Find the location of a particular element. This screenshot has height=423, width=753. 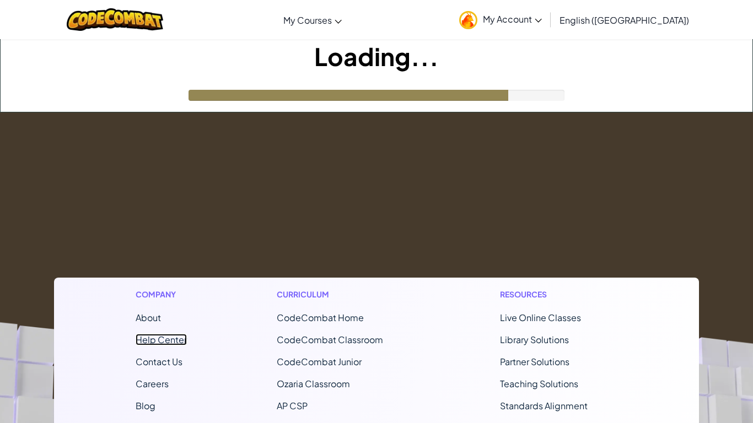

span: CodeCombat Home is located at coordinates (320, 317).